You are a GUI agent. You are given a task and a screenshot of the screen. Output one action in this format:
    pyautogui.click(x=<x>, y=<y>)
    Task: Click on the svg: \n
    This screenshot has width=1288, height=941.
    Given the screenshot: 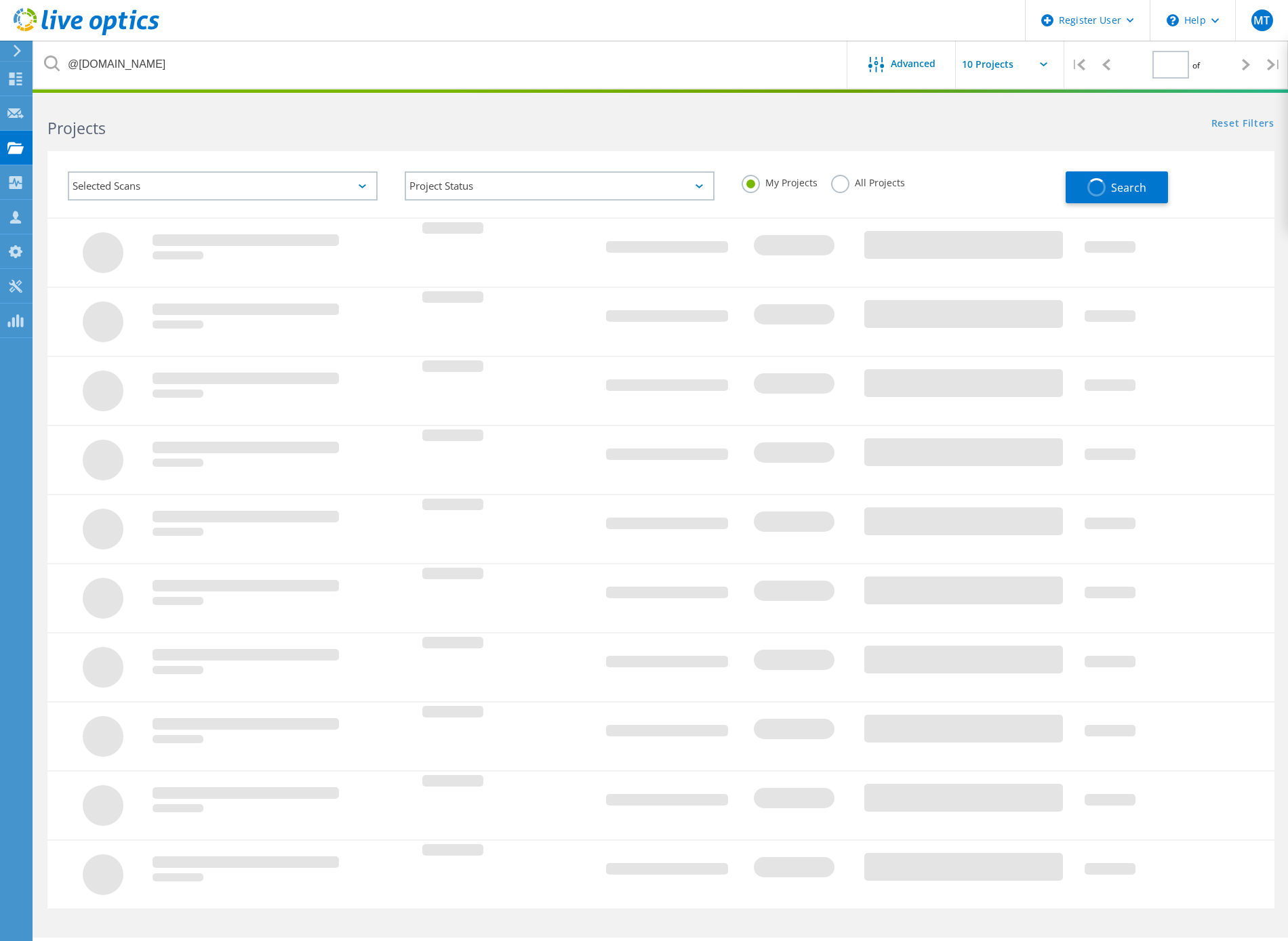 What is the action you would take?
    pyautogui.click(x=1172, y=20)
    